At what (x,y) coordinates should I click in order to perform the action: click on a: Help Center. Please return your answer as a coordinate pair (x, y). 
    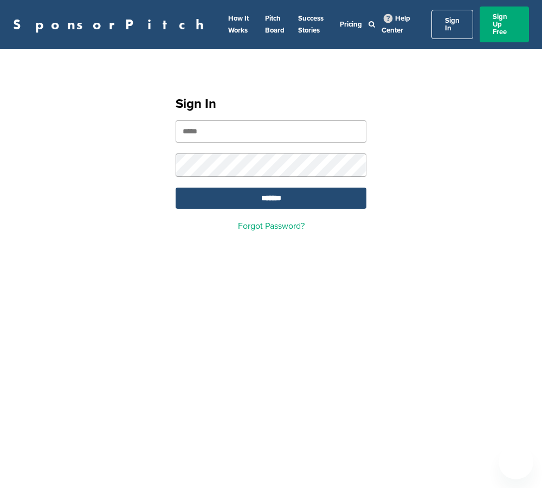
    Looking at the image, I should click on (396, 24).